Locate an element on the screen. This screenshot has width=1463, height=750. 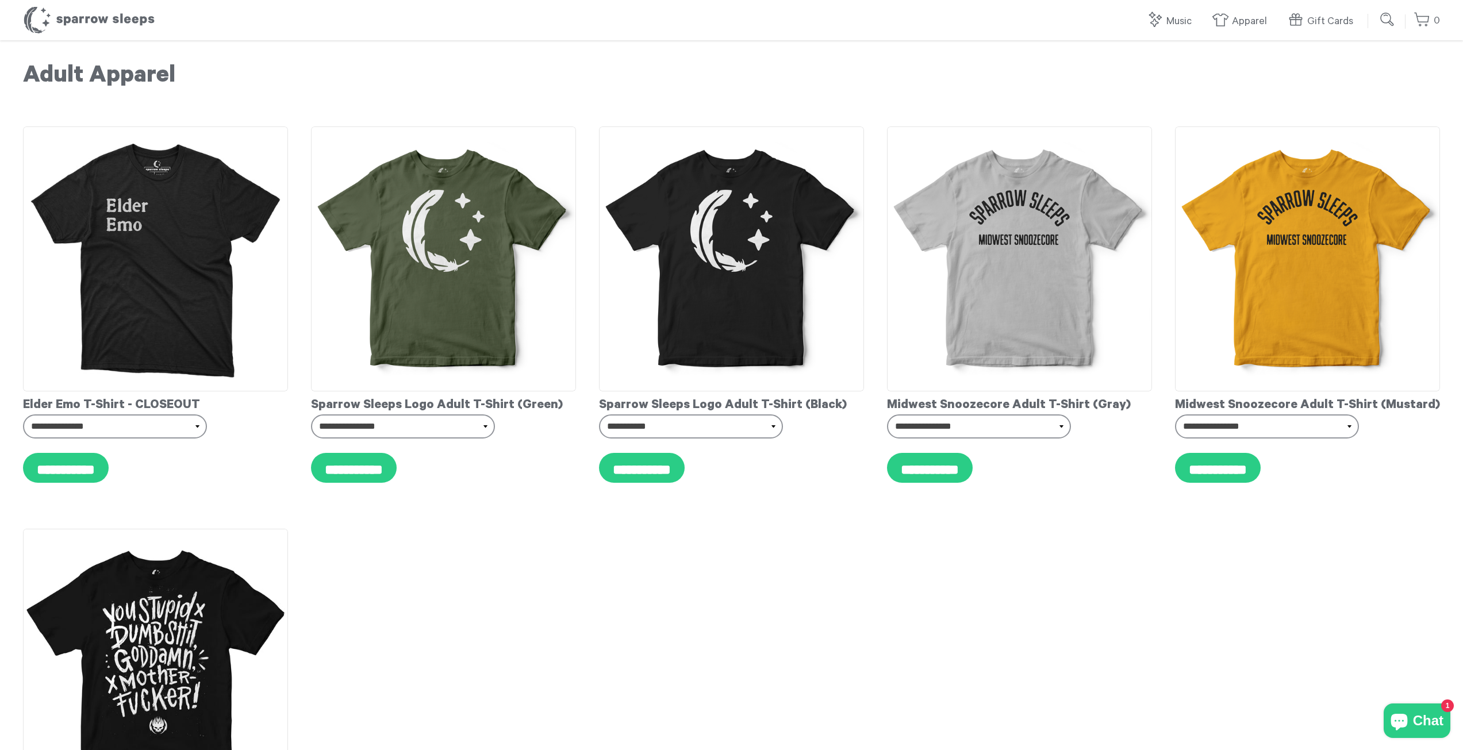
img: SparrowSleeps-logotee-black-mockup_grande.png is located at coordinates (731, 259).